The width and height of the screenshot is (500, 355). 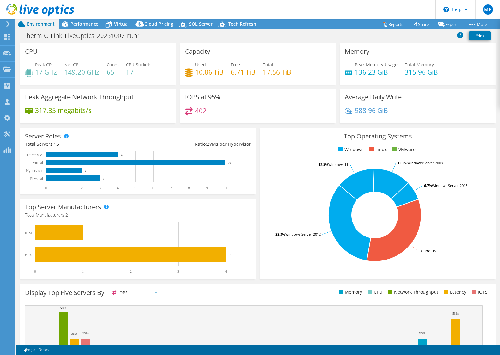 I want to click on h4: Total Manufacturers:, so click(x=138, y=215).